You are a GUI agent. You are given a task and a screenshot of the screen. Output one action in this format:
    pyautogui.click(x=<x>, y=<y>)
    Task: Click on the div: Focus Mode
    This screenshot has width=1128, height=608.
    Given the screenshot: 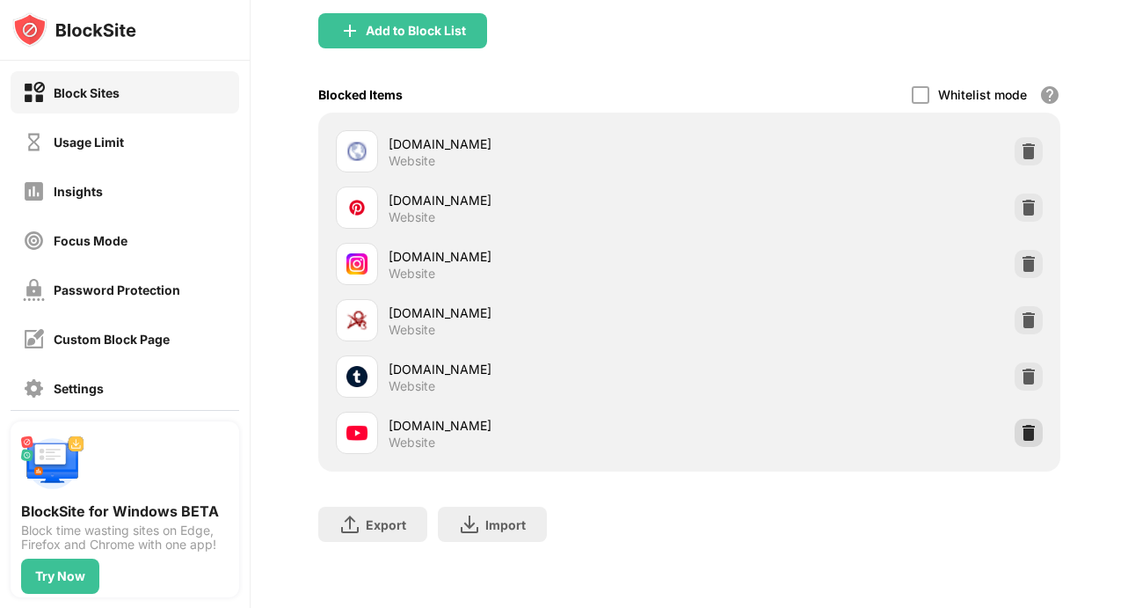 What is the action you would take?
    pyautogui.click(x=91, y=240)
    